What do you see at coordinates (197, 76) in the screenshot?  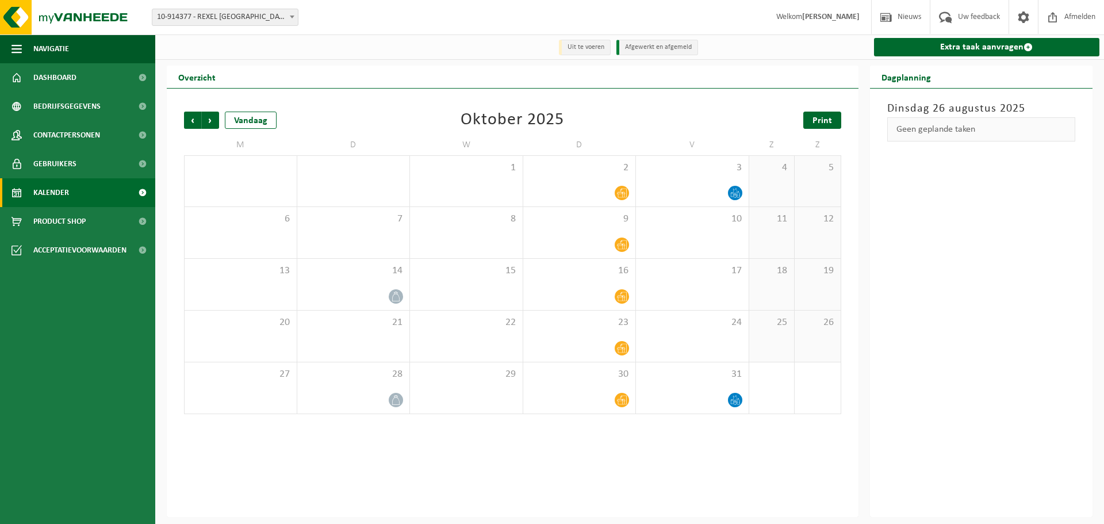 I see `h2: Overzicht` at bounding box center [197, 76].